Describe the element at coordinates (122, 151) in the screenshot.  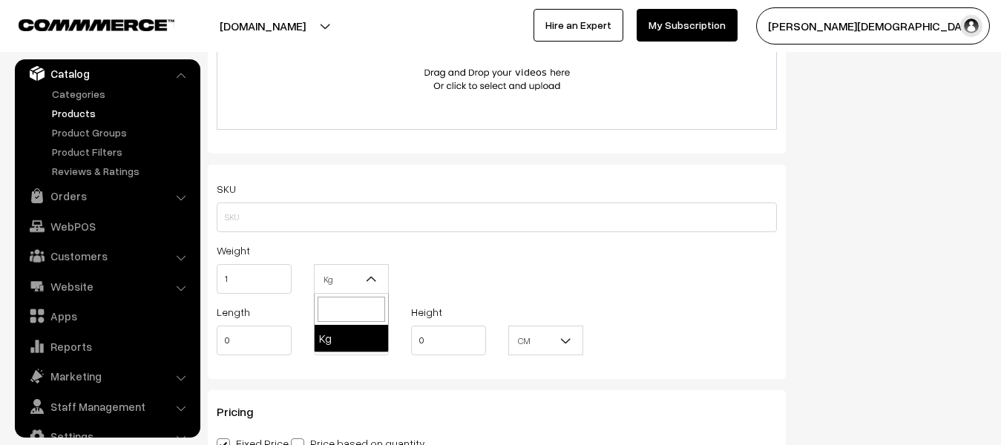
I see `a: Product Filters` at that location.